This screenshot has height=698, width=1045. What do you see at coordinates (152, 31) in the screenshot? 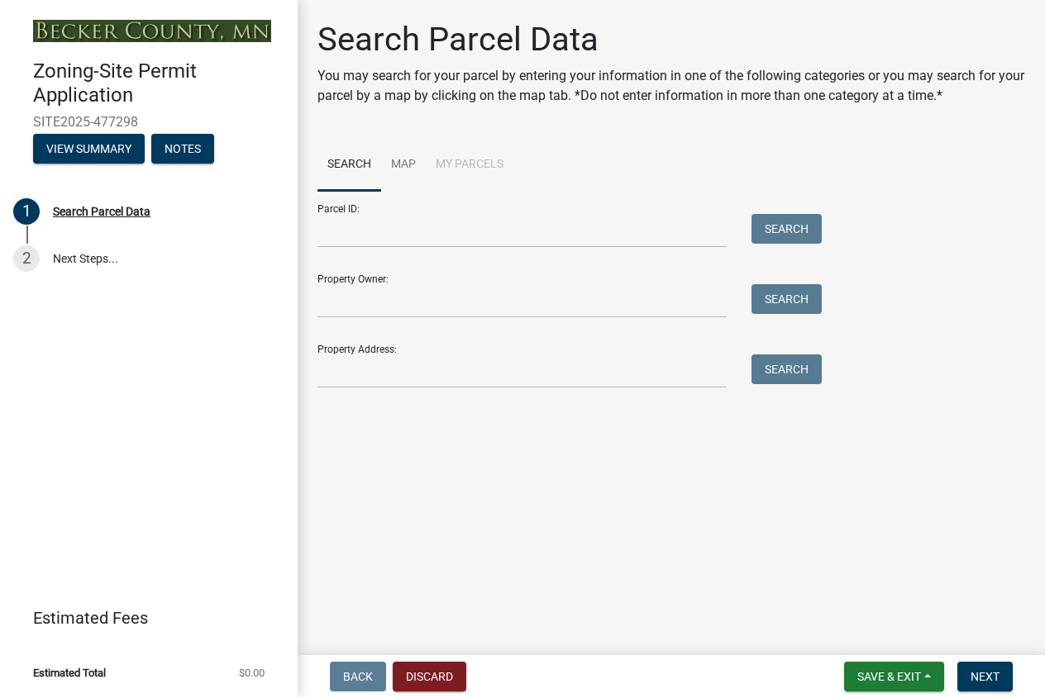
I see `img: Becker County, Minnesota` at bounding box center [152, 31].